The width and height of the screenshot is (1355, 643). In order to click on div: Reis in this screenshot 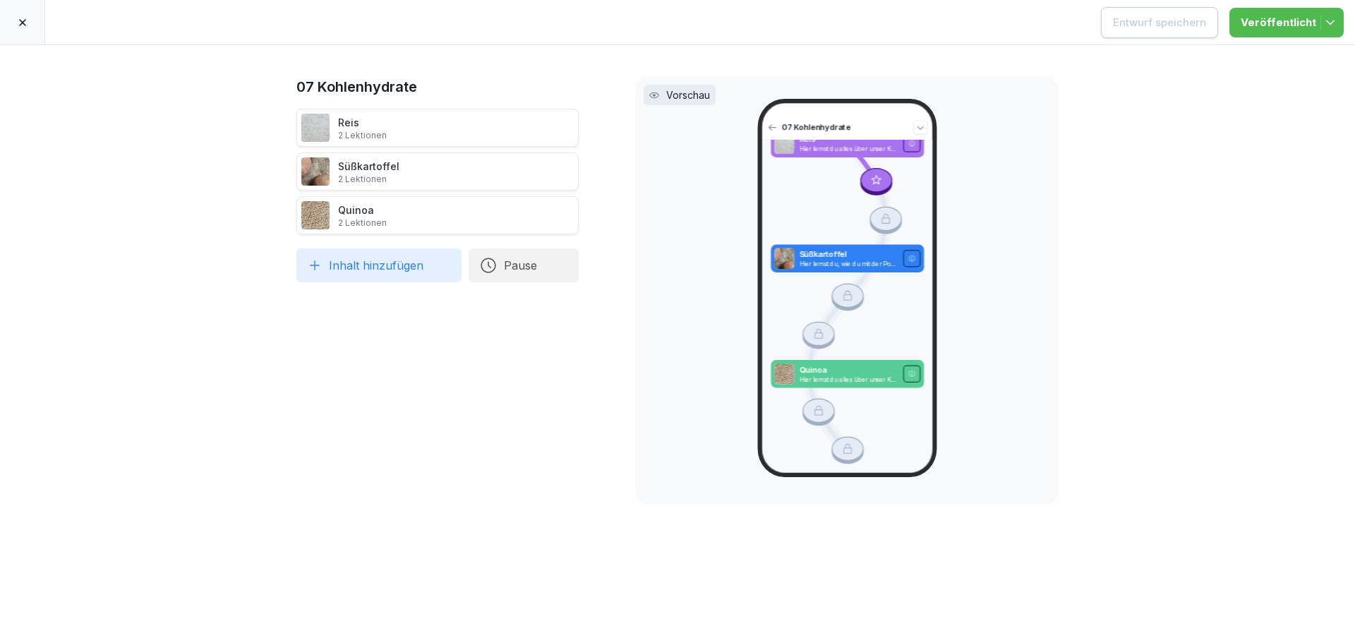, I will do `click(362, 128)`.